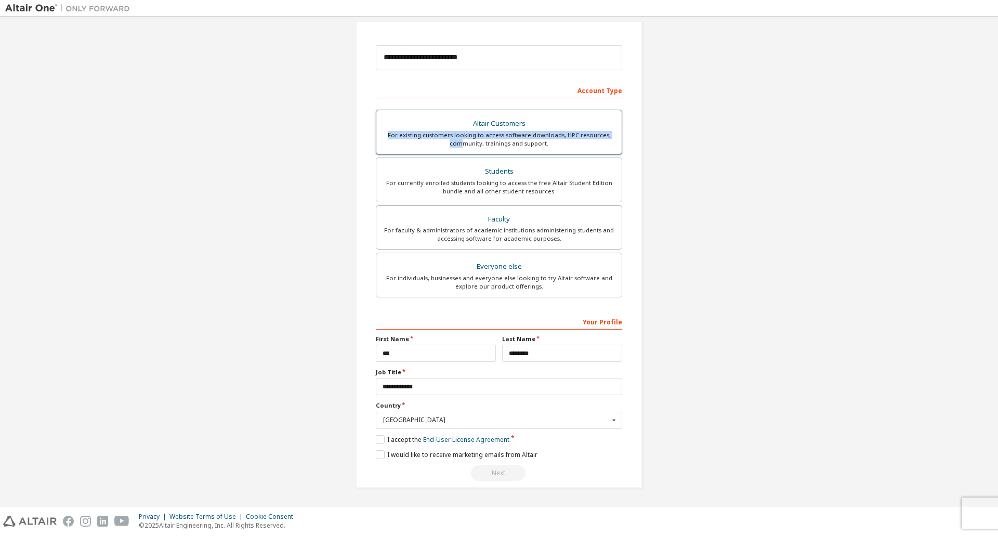  Describe the element at coordinates (499, 267) in the screenshot. I see `div: Everyone else` at that location.